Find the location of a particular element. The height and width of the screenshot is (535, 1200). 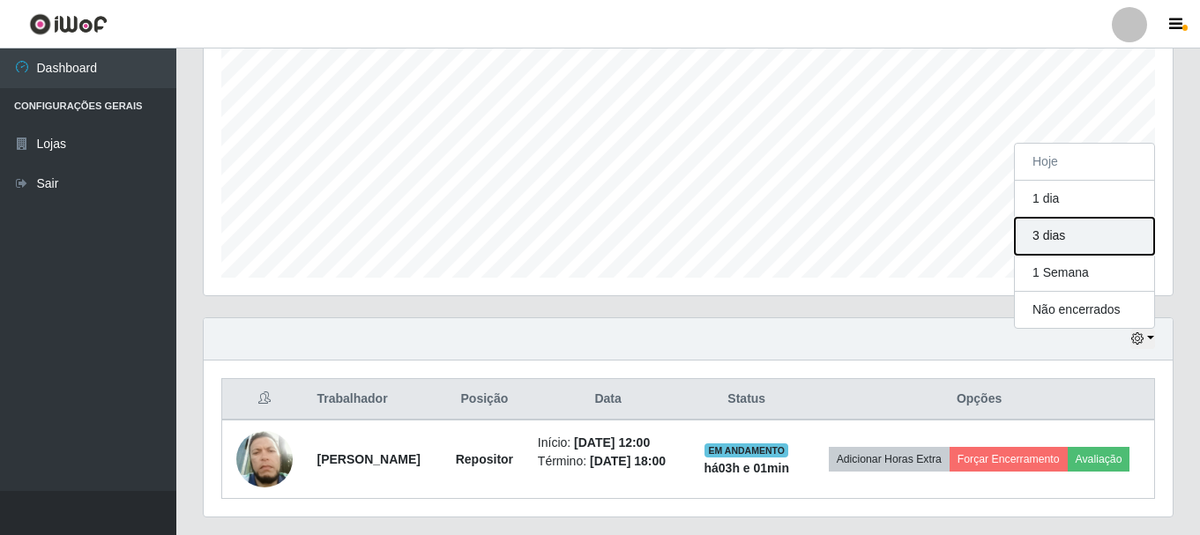

button: Forçar Encerramento is located at coordinates (1009, 459).